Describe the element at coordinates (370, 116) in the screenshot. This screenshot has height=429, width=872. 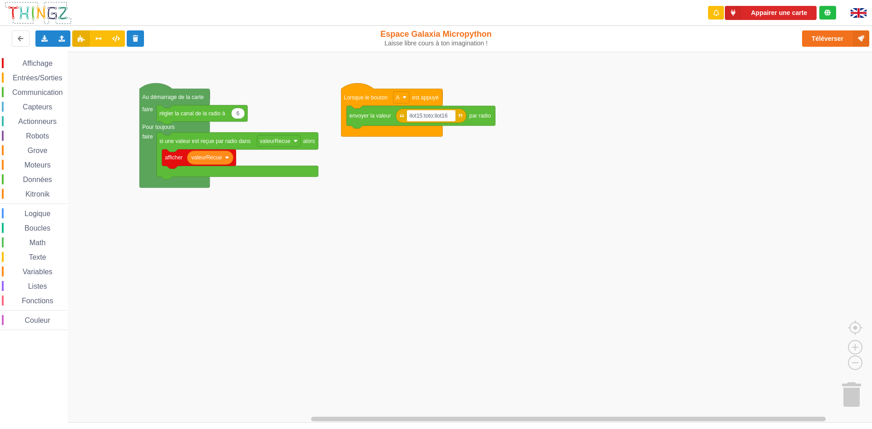
I see `text: envoyer la valeur` at that location.